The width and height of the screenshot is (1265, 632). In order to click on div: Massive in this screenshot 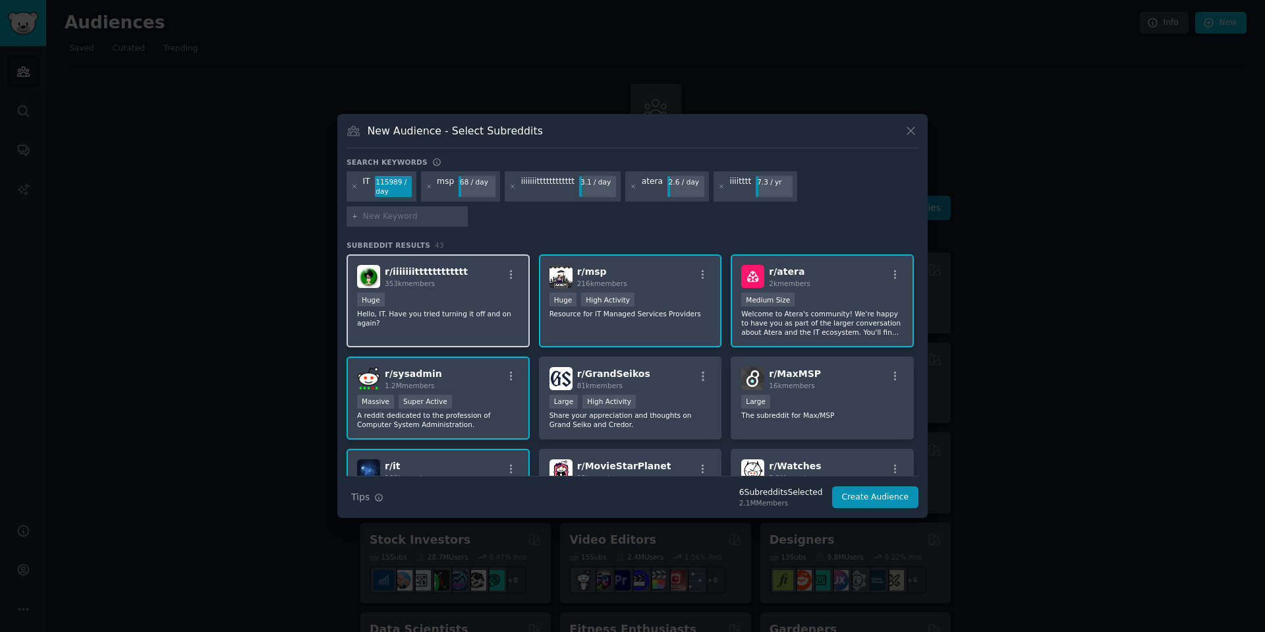, I will do `click(376, 401)`.